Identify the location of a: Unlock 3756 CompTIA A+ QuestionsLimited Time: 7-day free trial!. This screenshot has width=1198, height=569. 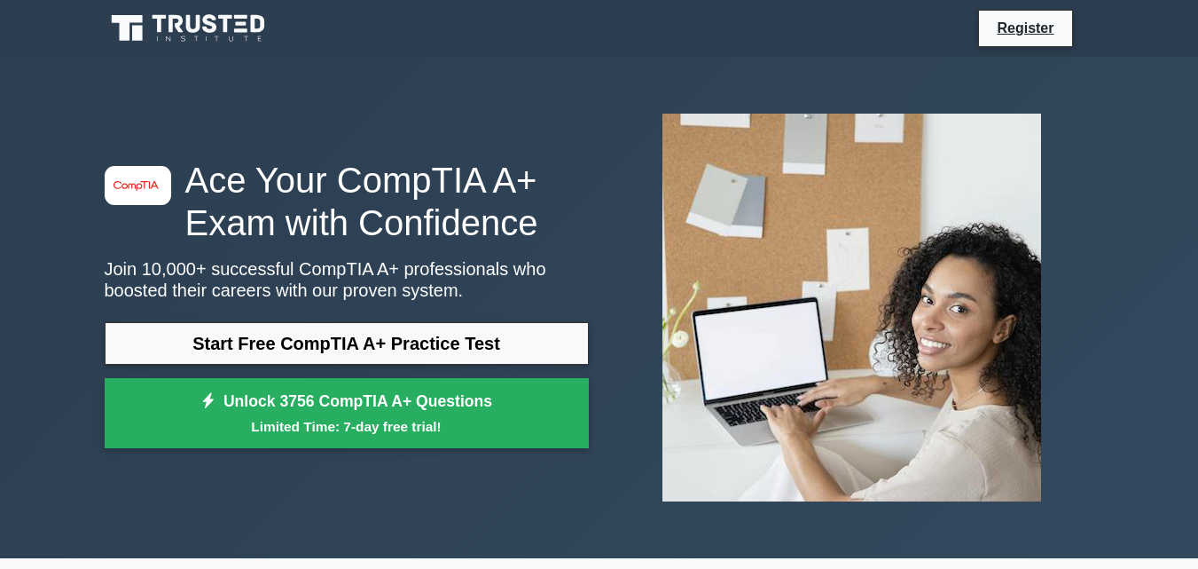
(347, 413).